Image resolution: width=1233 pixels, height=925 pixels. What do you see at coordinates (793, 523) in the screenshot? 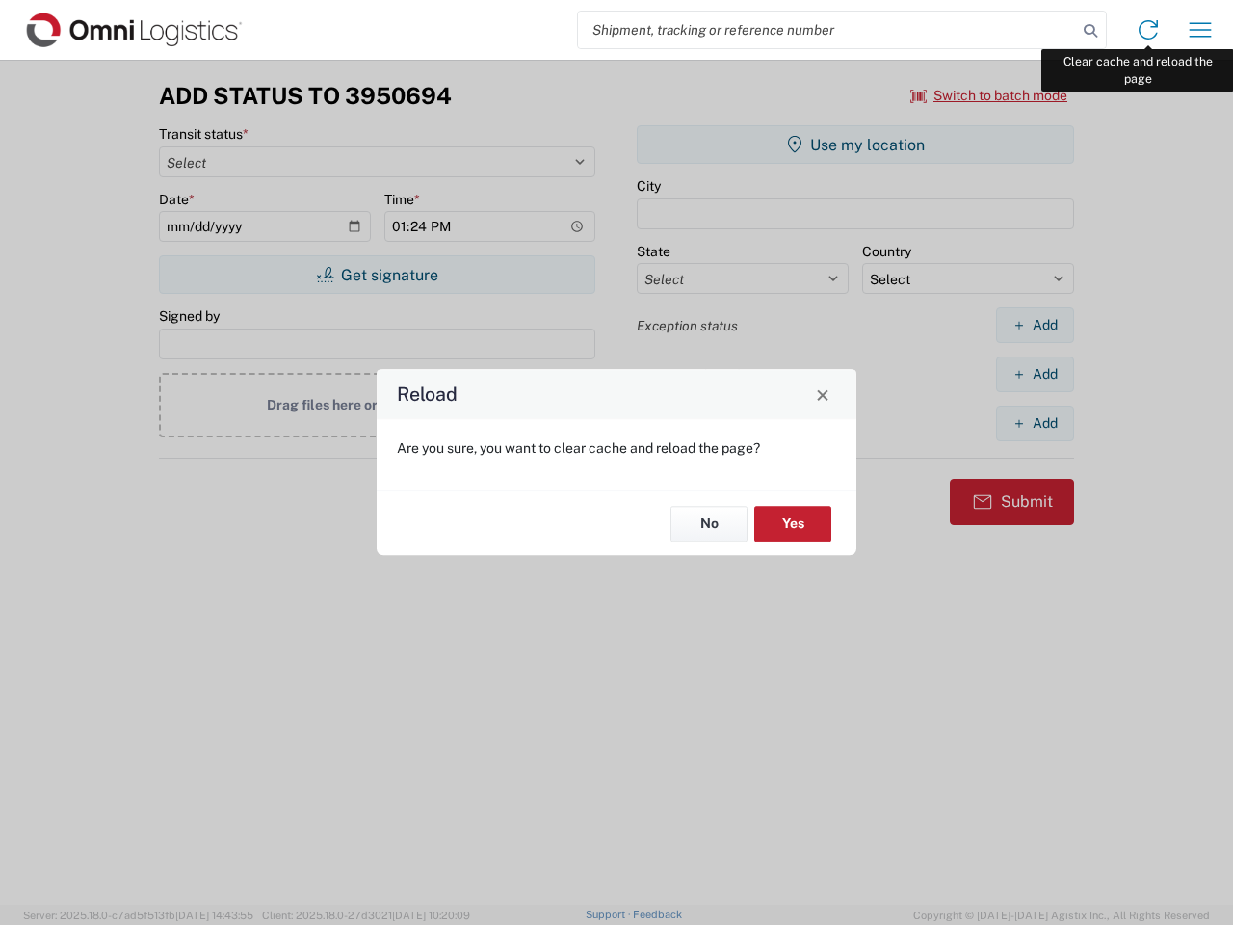
I see `button: Yes` at bounding box center [793, 523].